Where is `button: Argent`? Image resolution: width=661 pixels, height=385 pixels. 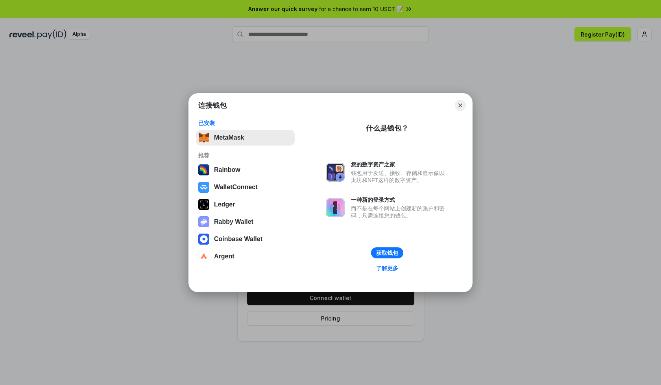
button: Argent is located at coordinates (245, 257).